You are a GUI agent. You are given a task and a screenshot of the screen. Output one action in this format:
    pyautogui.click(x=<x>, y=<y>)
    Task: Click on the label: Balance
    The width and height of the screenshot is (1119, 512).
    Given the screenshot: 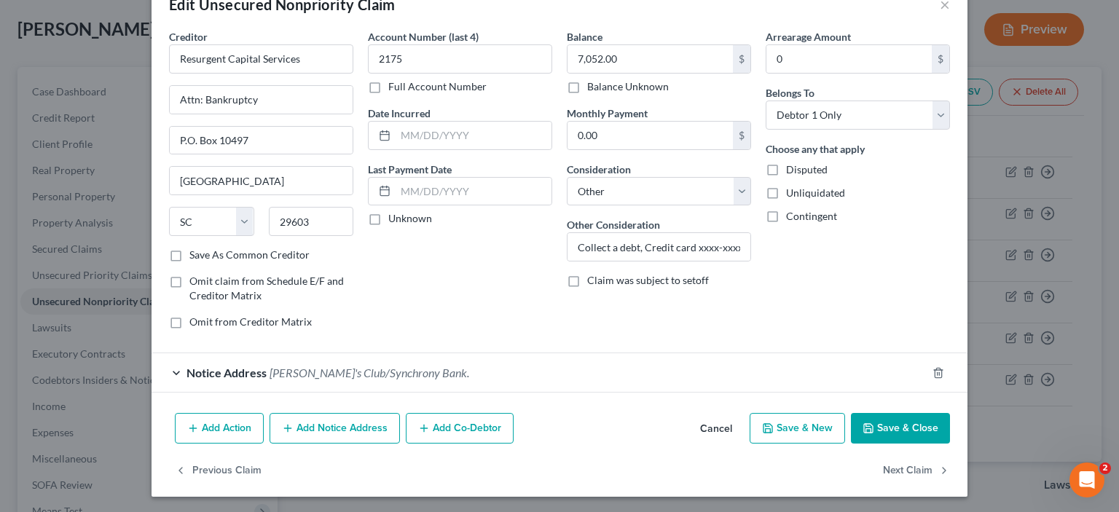 What is the action you would take?
    pyautogui.click(x=584, y=36)
    